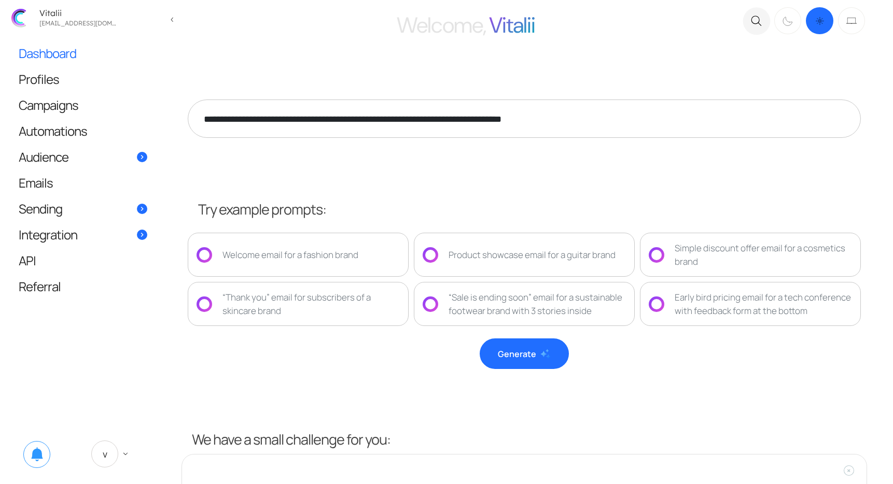  What do you see at coordinates (111, 454) in the screenshot?
I see `a: V keyboard_arrow_down` at bounding box center [111, 454].